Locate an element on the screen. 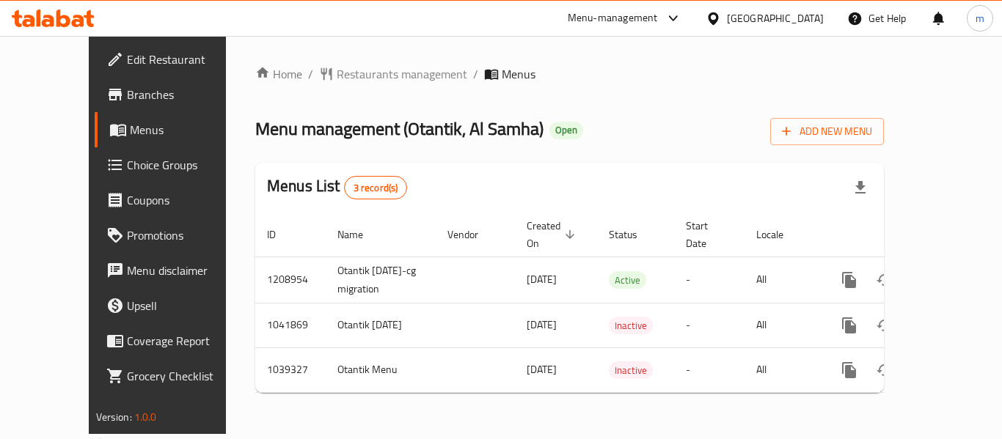 Image resolution: width=1002 pixels, height=439 pixels. h2: Menus List is located at coordinates (337, 187).